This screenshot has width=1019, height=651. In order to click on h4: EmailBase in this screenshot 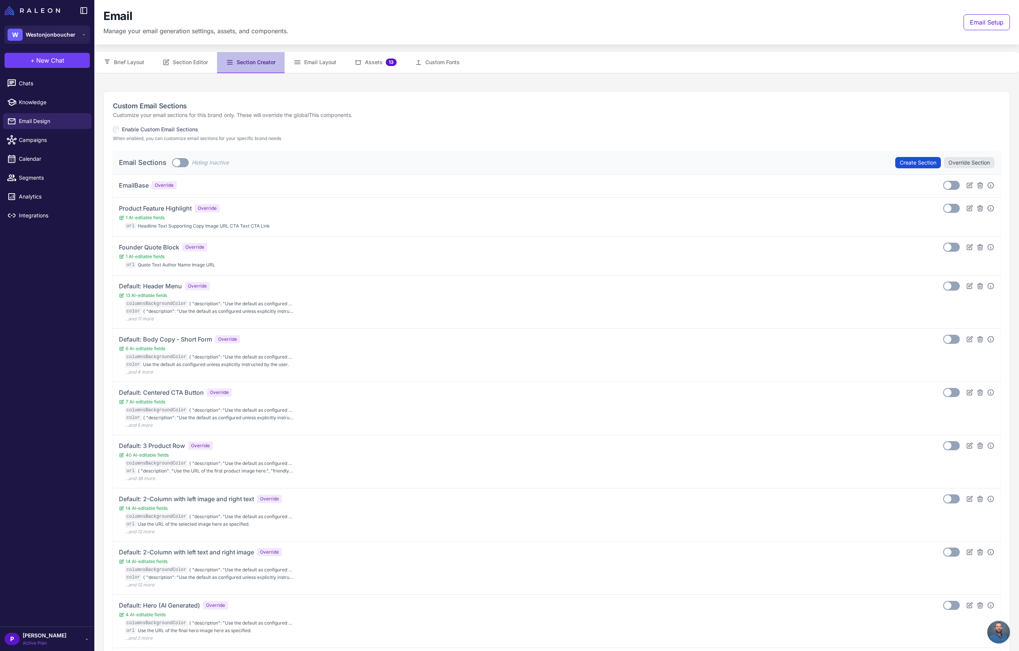, I will do `click(134, 185)`.